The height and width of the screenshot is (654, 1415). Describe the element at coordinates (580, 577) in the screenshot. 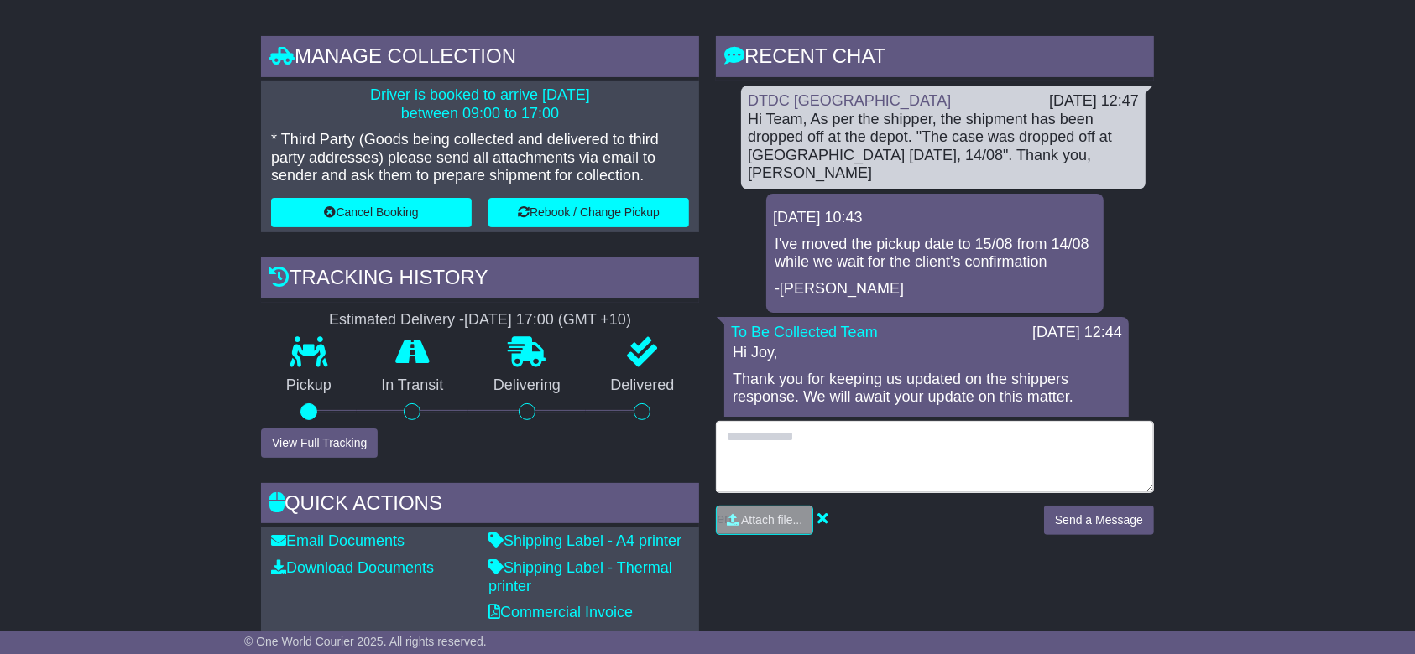

I see `a: Shipping Label - Thermal printer` at that location.